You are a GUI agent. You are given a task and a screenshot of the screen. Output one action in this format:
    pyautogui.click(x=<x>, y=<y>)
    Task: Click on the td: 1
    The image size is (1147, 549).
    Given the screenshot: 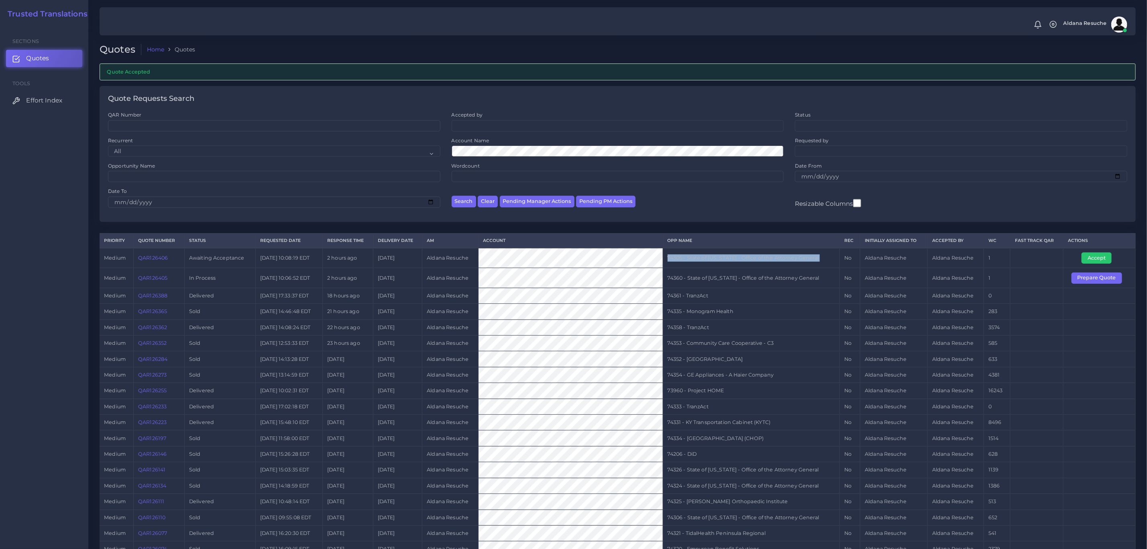 What is the action you would take?
    pyautogui.click(x=997, y=277)
    